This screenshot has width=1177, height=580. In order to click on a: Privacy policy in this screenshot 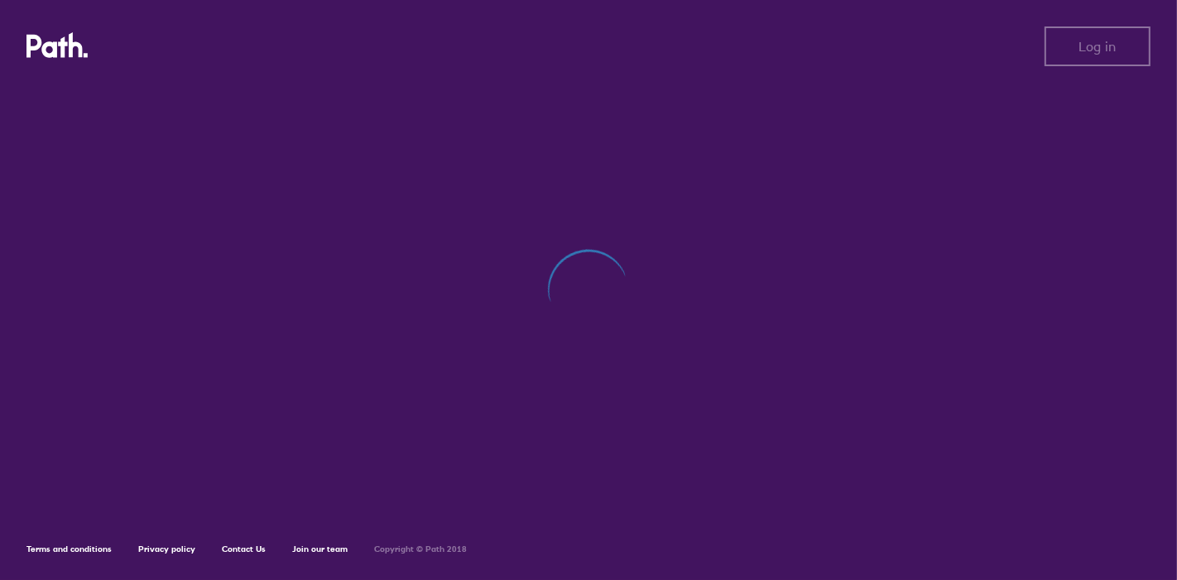, I will do `click(166, 549)`.